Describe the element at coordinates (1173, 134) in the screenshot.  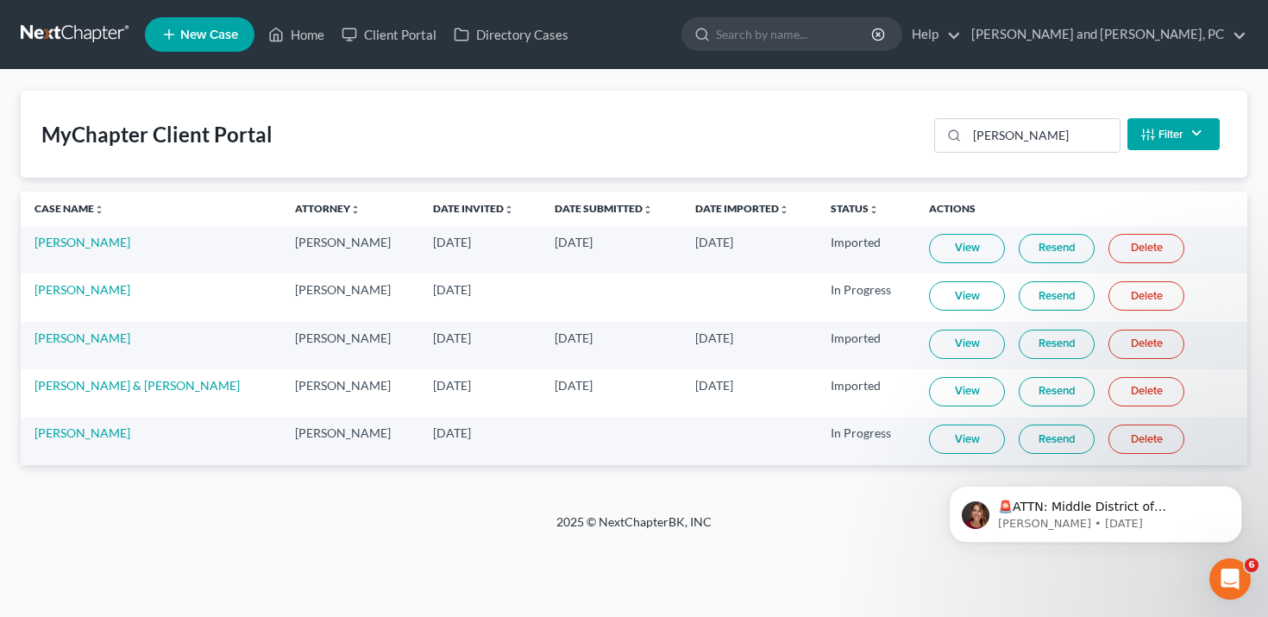
I see `button: Filter` at that location.